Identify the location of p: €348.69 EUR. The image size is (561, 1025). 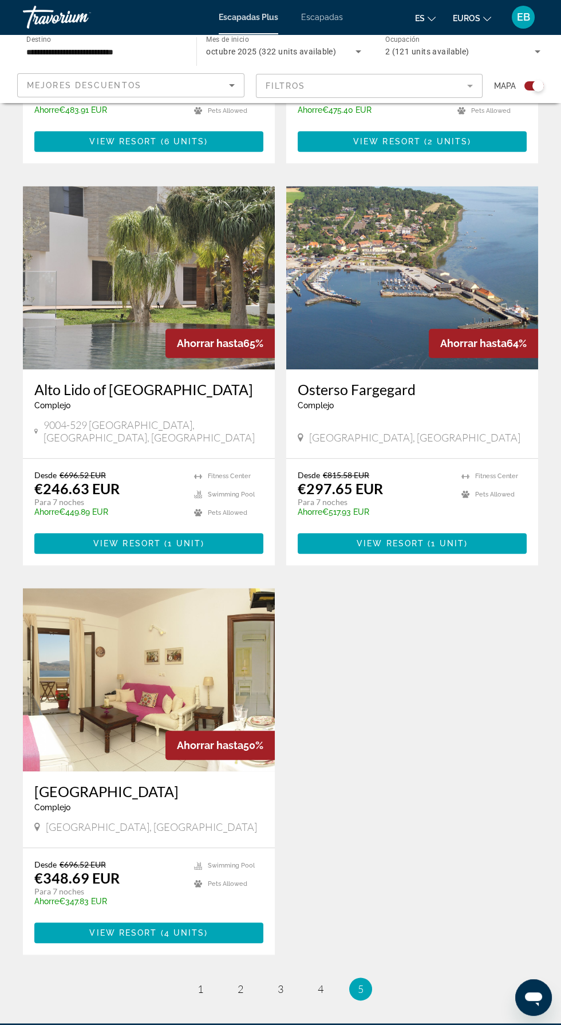
(77, 878).